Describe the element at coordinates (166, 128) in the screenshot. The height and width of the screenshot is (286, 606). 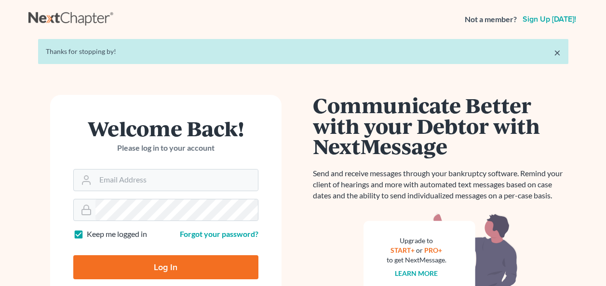
I see `h1: Welcome Back!` at that location.